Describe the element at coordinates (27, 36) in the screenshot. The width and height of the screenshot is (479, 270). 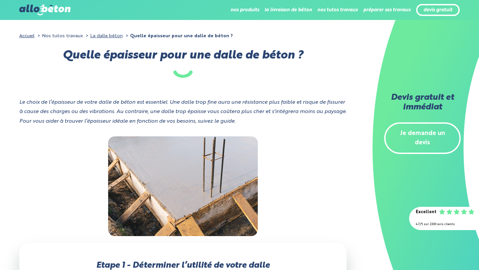
I see `a: Accueil` at that location.